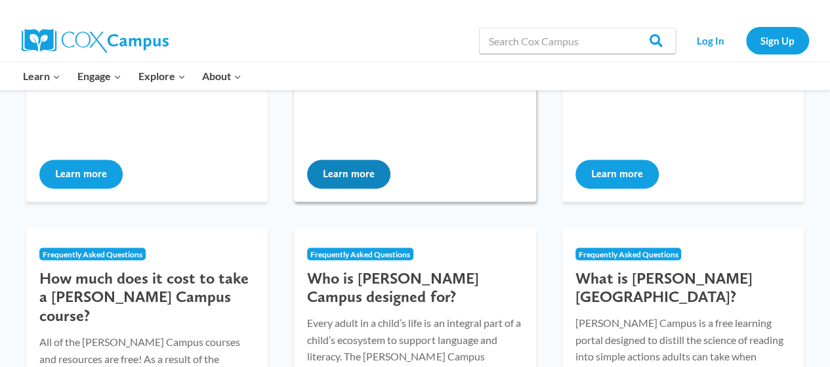 Image resolution: width=830 pixels, height=367 pixels. I want to click on button: Child menu of About, so click(222, 76).